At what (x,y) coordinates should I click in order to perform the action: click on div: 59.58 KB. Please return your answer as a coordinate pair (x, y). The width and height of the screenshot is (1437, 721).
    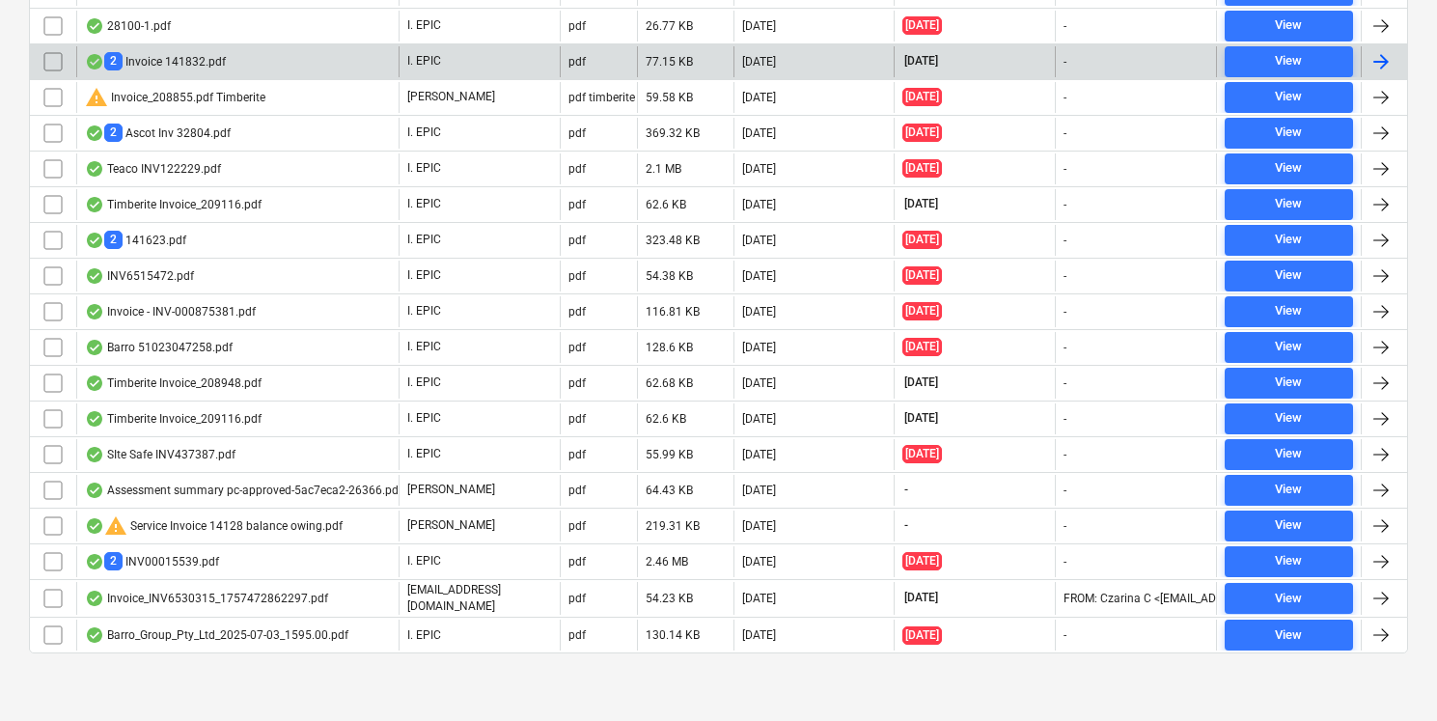
    Looking at the image, I should click on (669, 97).